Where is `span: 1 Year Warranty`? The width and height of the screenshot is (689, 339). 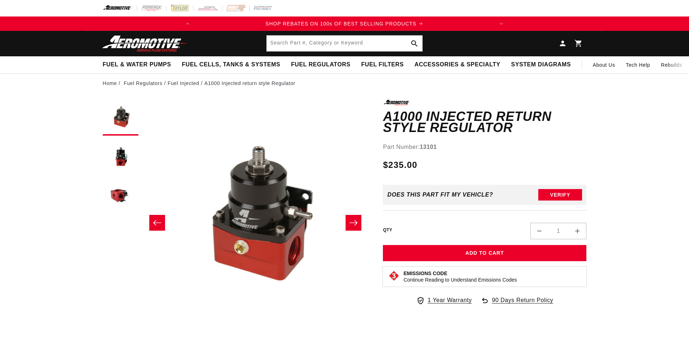 span: 1 Year Warranty is located at coordinates (449, 300).